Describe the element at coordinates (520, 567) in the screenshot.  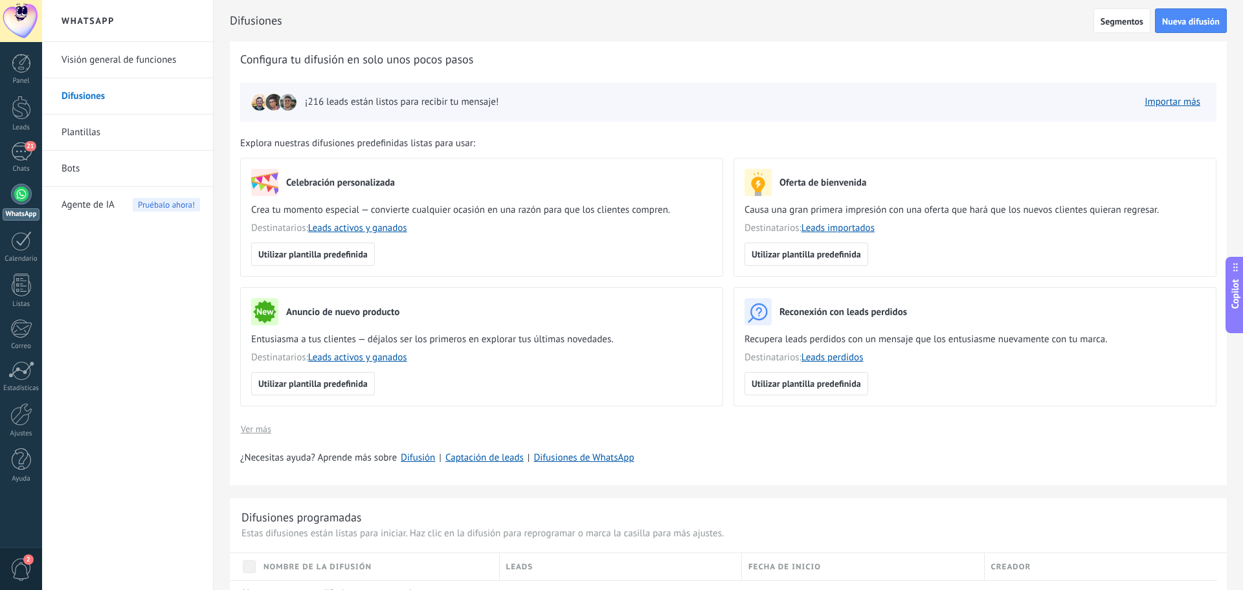
I see `span: Leads` at that location.